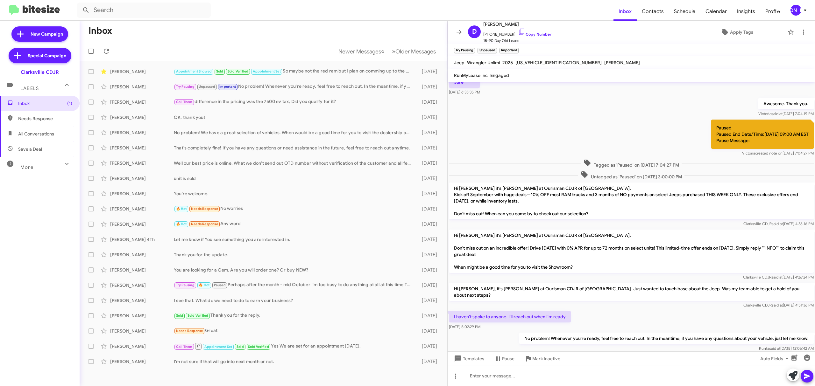  What do you see at coordinates (652, 11) in the screenshot?
I see `a: Contacts` at bounding box center [652, 11].